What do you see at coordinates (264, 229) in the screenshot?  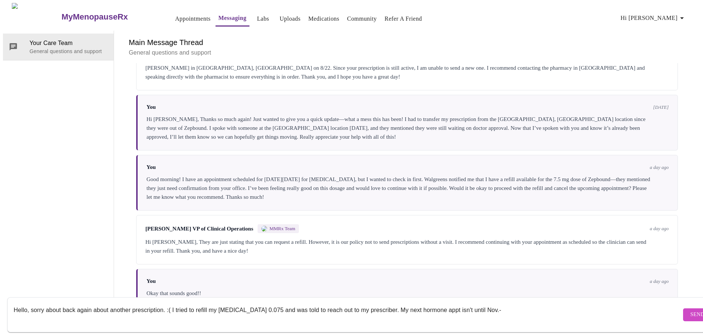 I see `img: MMRX` at bounding box center [264, 229].